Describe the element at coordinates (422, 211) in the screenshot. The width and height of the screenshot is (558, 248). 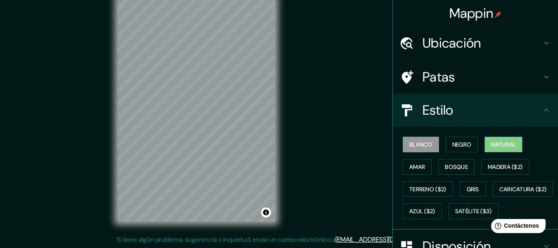
I see `button: Azul ($2)` at that location.